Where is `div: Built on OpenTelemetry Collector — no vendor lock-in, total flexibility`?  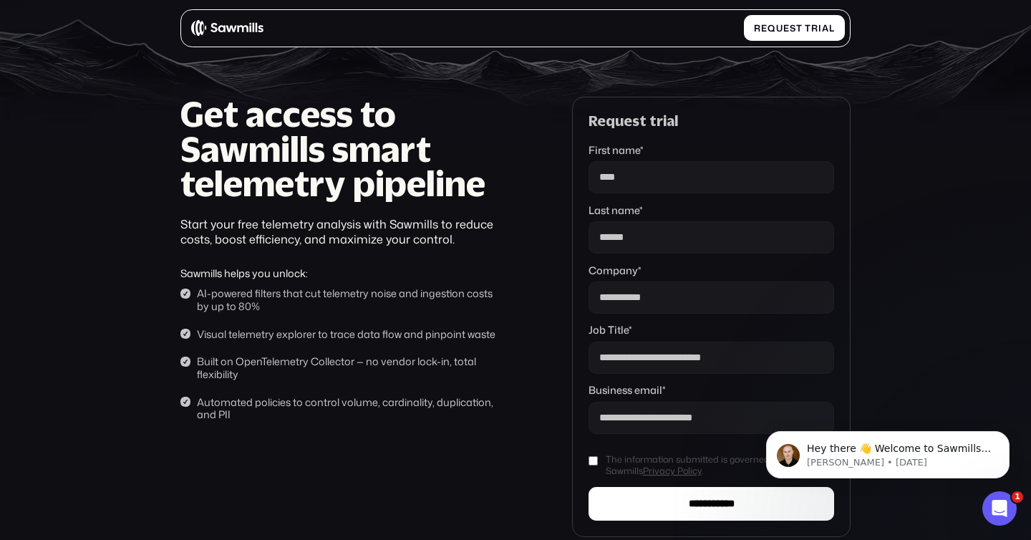
div: Built on OpenTelemetry Collector — no vendor lock-in, total flexibility is located at coordinates (349, 367).